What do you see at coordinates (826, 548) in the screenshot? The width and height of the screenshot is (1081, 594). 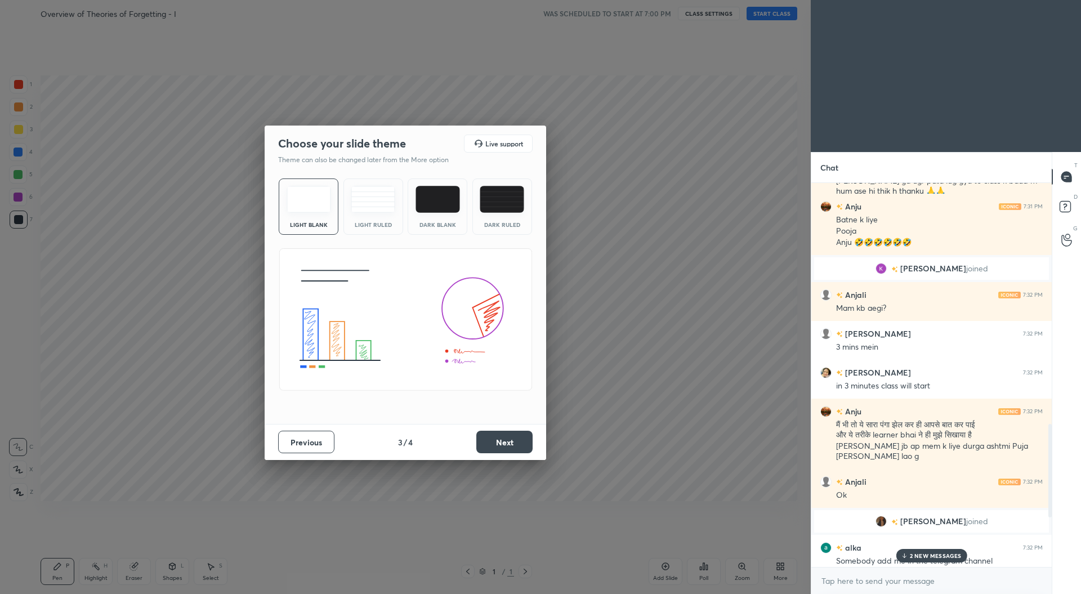 I see `img: d4f6b626a55a4c5db42e0e197deb3419.jpg` at bounding box center [826, 548].